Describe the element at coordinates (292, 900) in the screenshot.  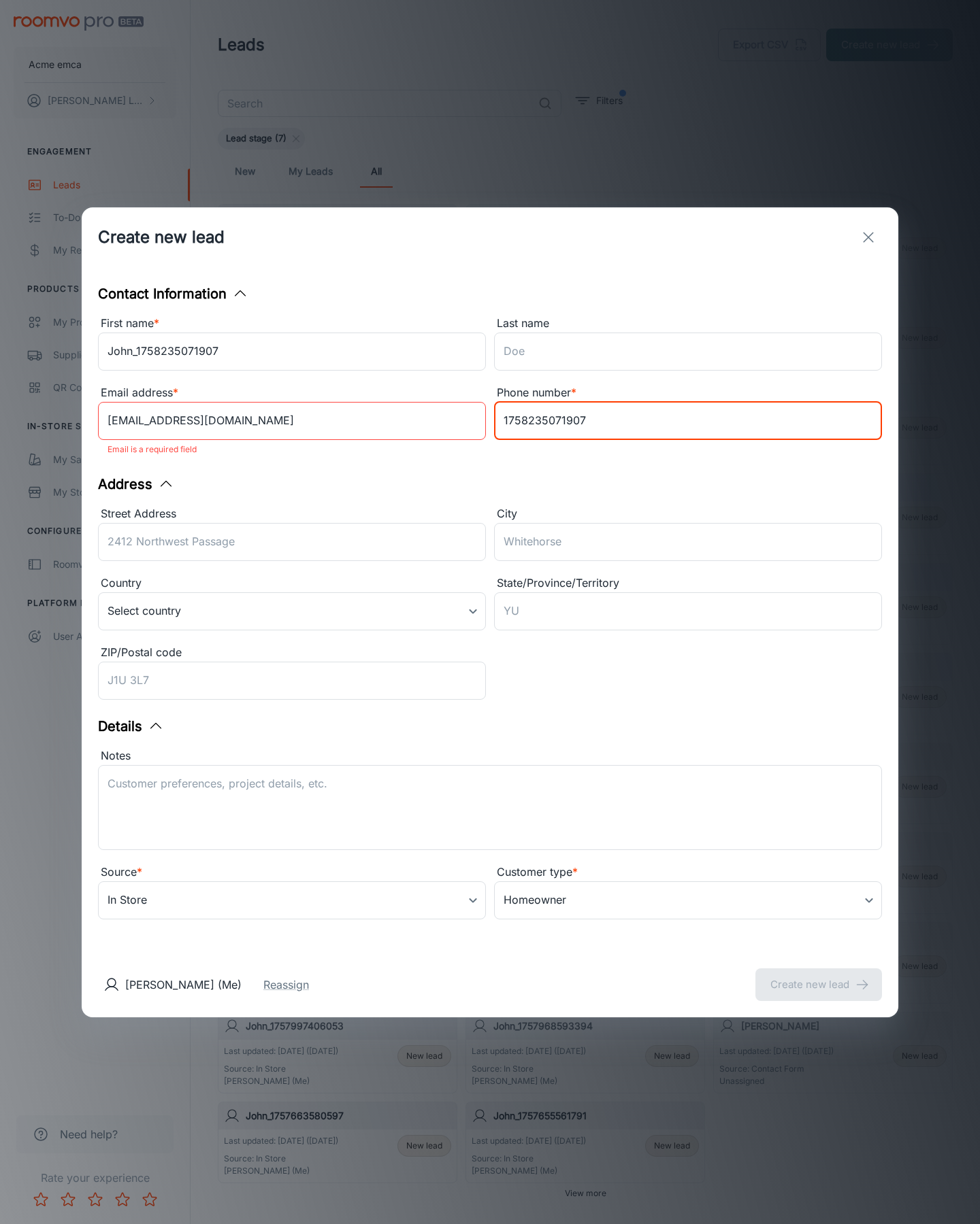
I see `div: In Store` at that location.